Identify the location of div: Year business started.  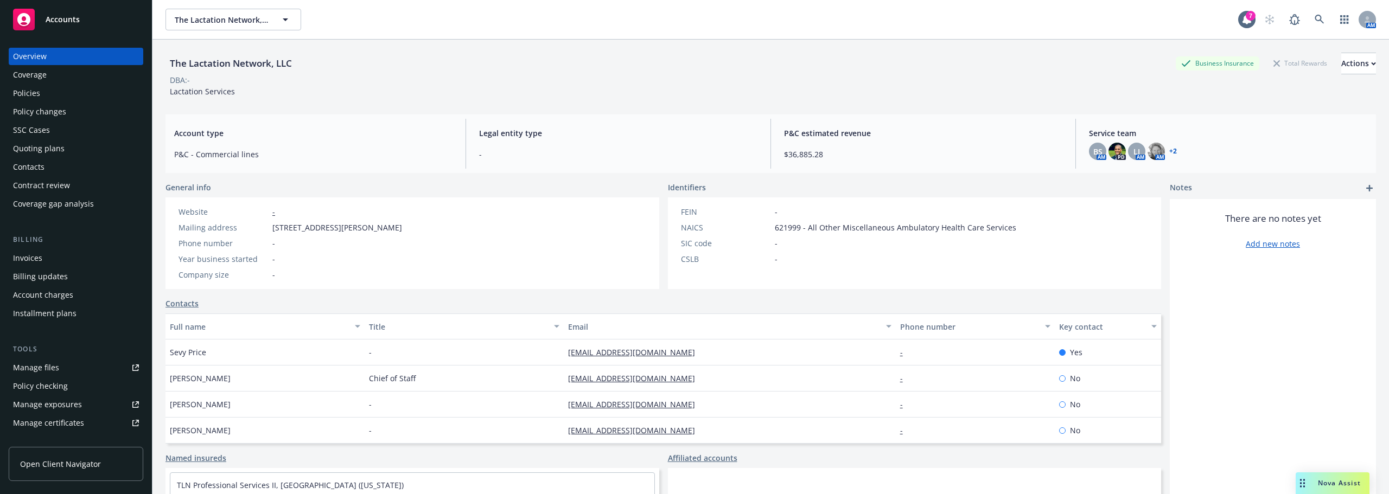
(223, 259).